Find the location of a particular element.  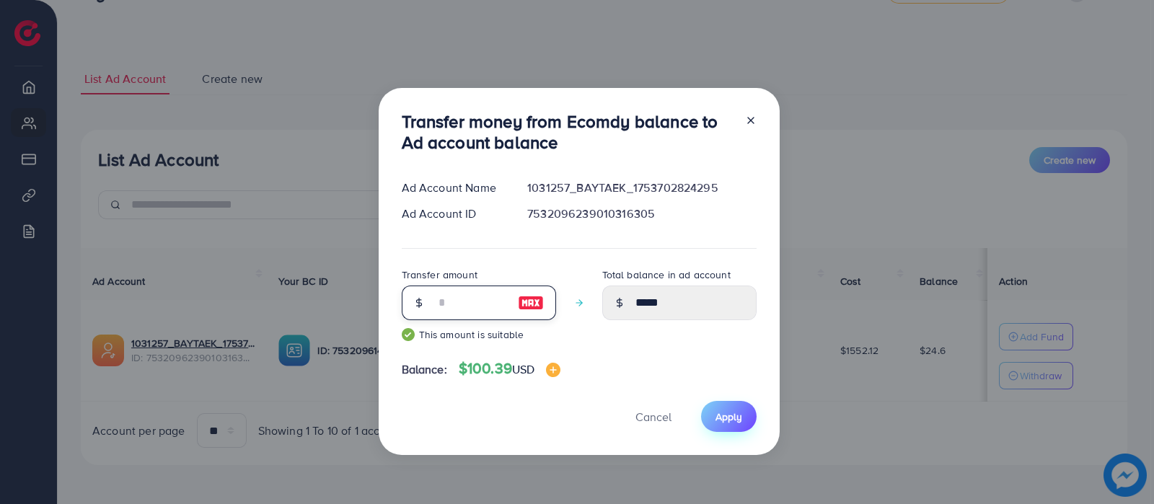

div: Ad Account ID is located at coordinates (453, 214).